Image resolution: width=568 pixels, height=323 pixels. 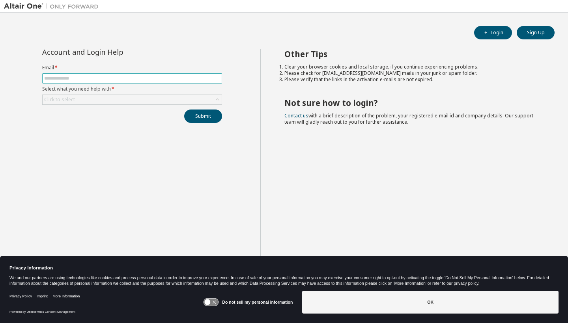 What do you see at coordinates (412, 103) in the screenshot?
I see `h2: Not sure how to login?` at bounding box center [412, 103].